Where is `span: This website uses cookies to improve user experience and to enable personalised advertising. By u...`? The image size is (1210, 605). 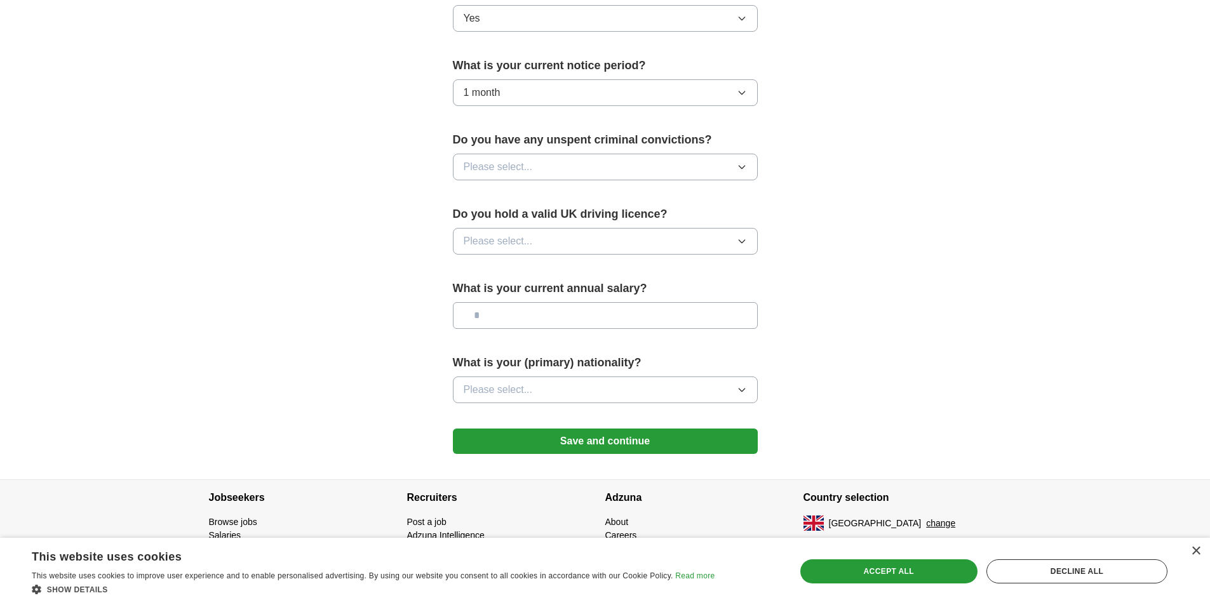 span: This website uses cookies to improve user experience and to enable personalised advertising. By u... is located at coordinates (353, 576).